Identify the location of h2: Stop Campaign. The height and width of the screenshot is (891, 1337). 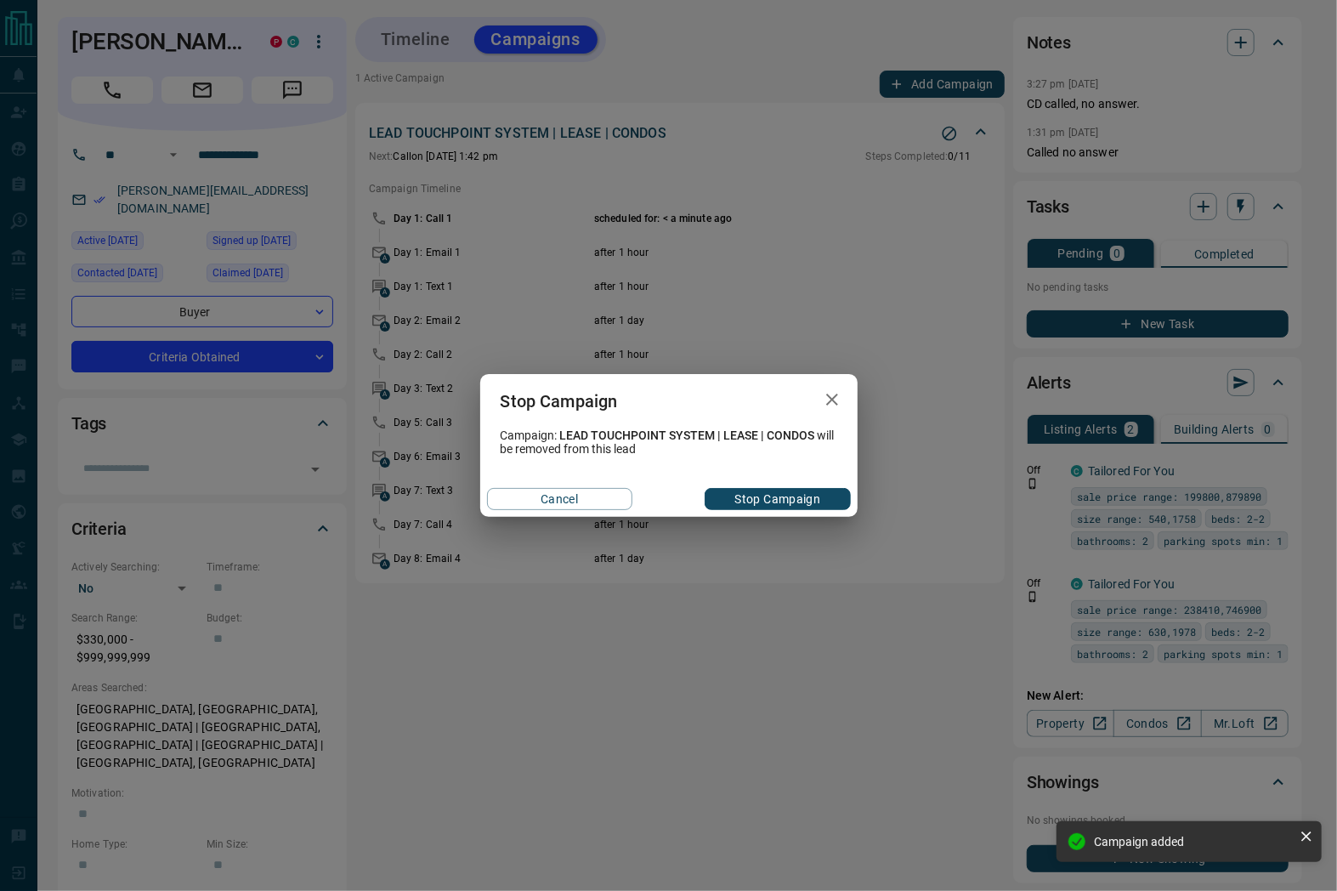
(559, 401).